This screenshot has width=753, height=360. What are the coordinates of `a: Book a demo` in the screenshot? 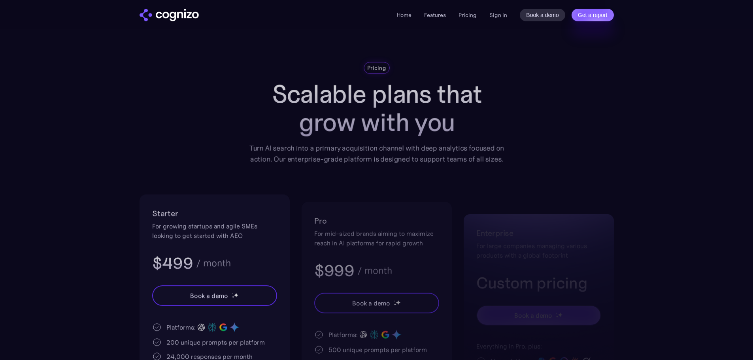 It's located at (542, 15).